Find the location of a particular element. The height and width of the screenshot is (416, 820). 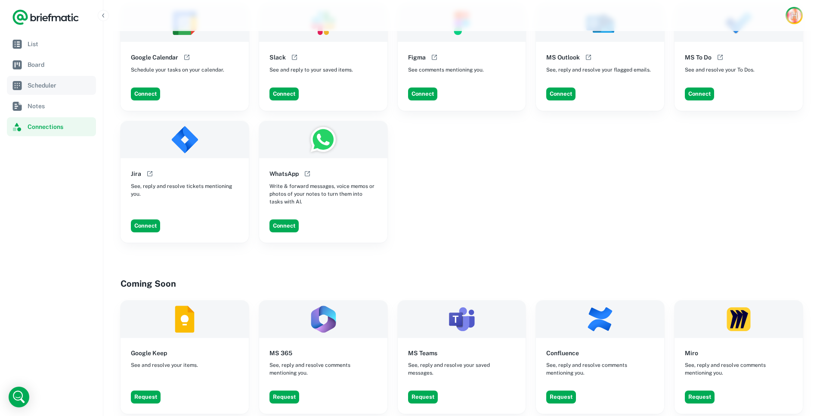

button: Account button is located at coordinates (794, 16).